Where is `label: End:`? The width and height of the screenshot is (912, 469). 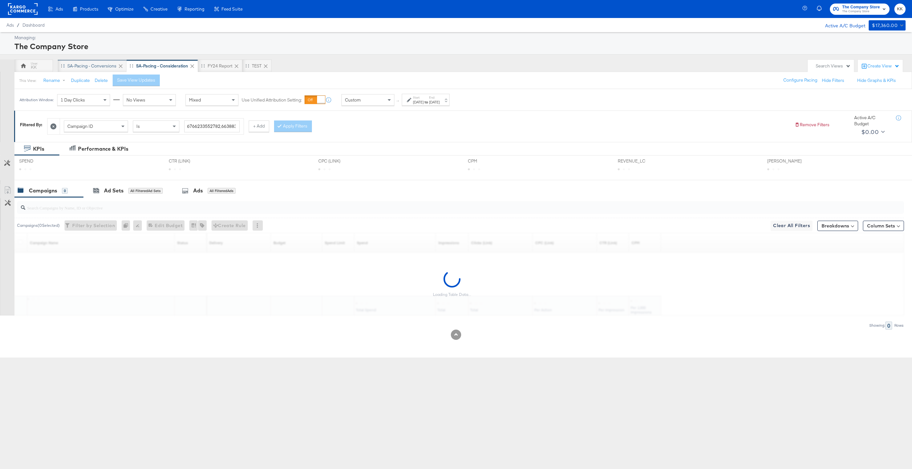 label: End: is located at coordinates (434, 97).